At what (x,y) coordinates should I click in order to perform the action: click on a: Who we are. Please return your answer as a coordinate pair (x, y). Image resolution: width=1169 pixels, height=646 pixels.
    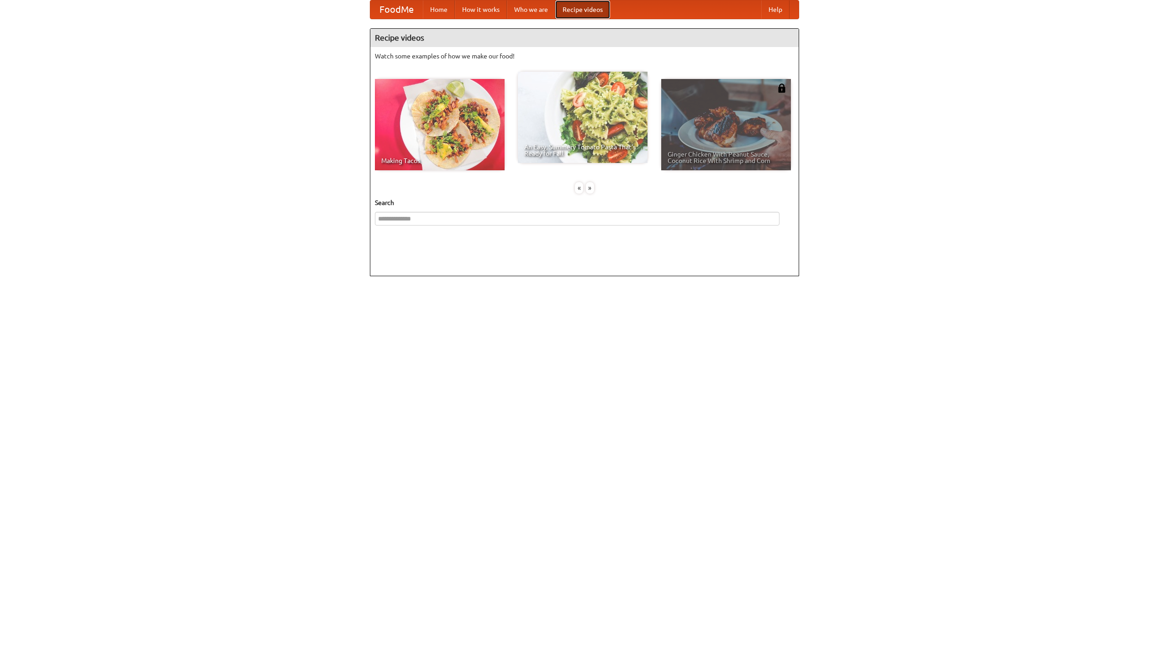
    Looking at the image, I should click on (531, 10).